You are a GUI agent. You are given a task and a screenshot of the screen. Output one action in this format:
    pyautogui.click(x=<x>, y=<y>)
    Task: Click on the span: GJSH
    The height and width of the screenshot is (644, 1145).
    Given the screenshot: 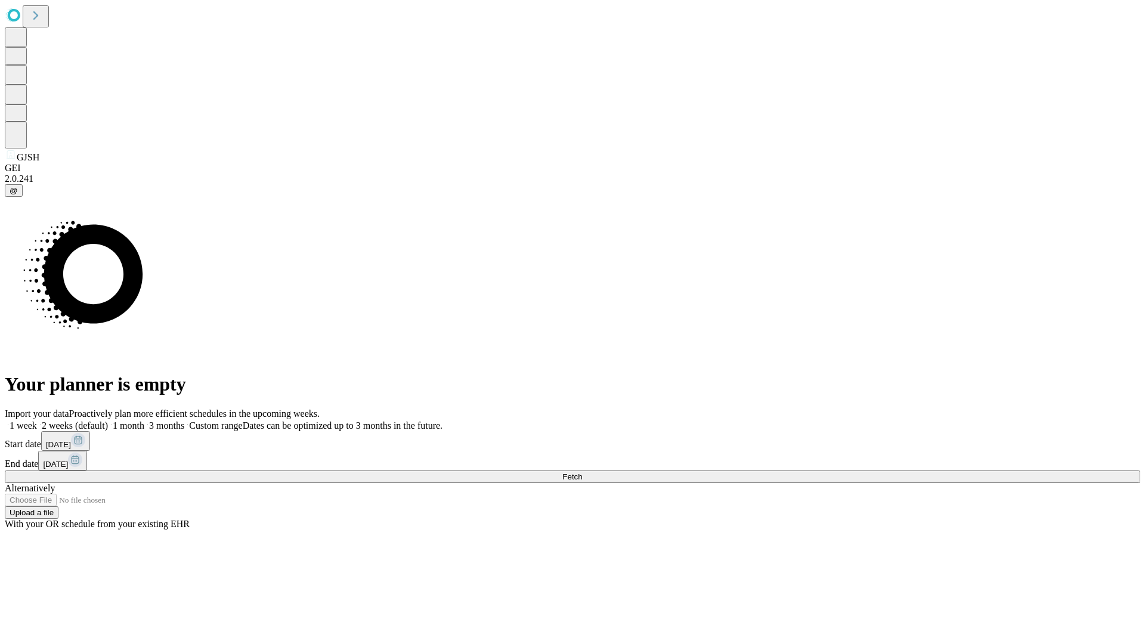 What is the action you would take?
    pyautogui.click(x=28, y=157)
    